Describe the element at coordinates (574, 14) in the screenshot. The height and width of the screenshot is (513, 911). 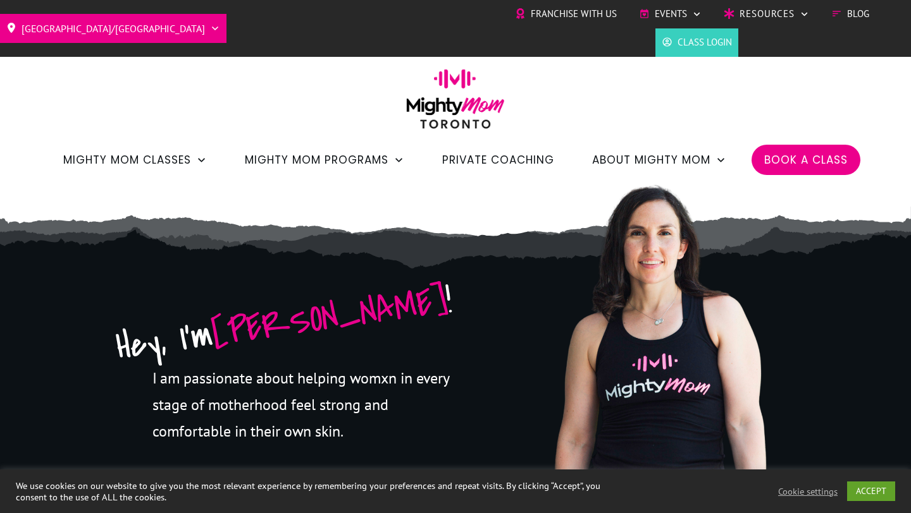
I see `span: Franchise with Us` at that location.